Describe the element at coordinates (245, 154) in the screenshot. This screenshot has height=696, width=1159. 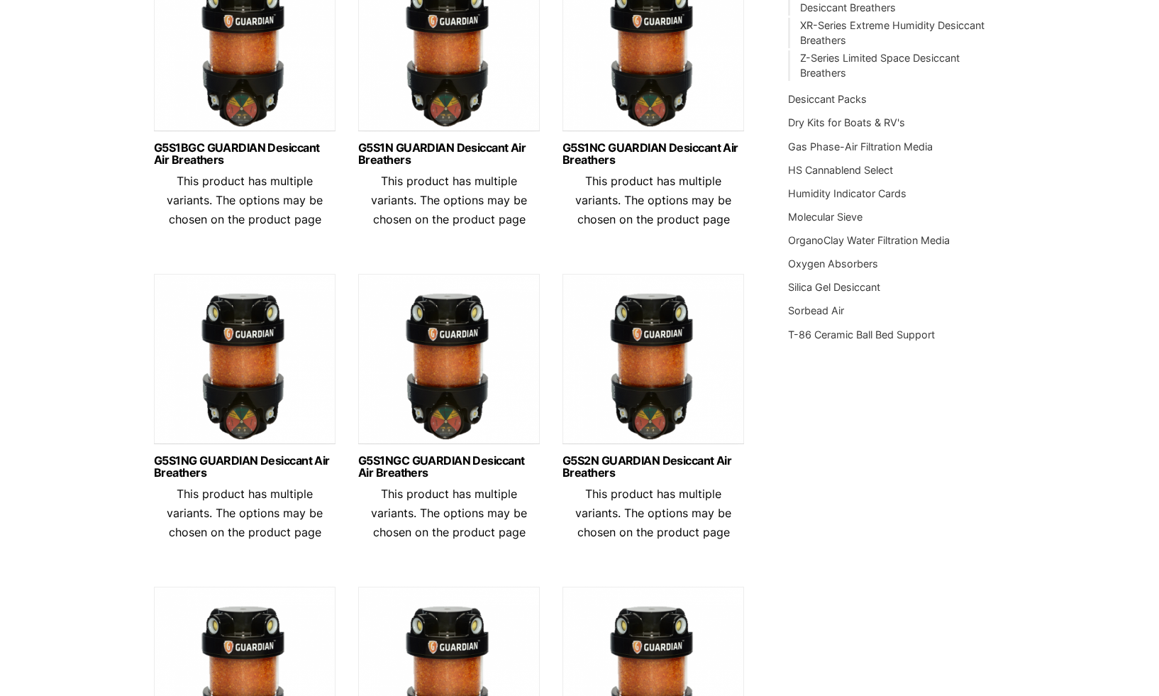
I see `a: G5S1BGC GUARDIAN Desiccant Air Breathers` at that location.